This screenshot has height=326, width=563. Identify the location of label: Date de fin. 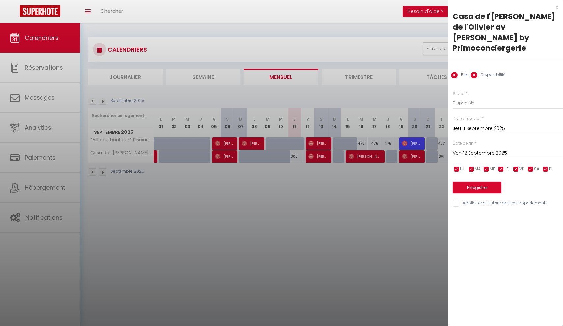
(464, 143).